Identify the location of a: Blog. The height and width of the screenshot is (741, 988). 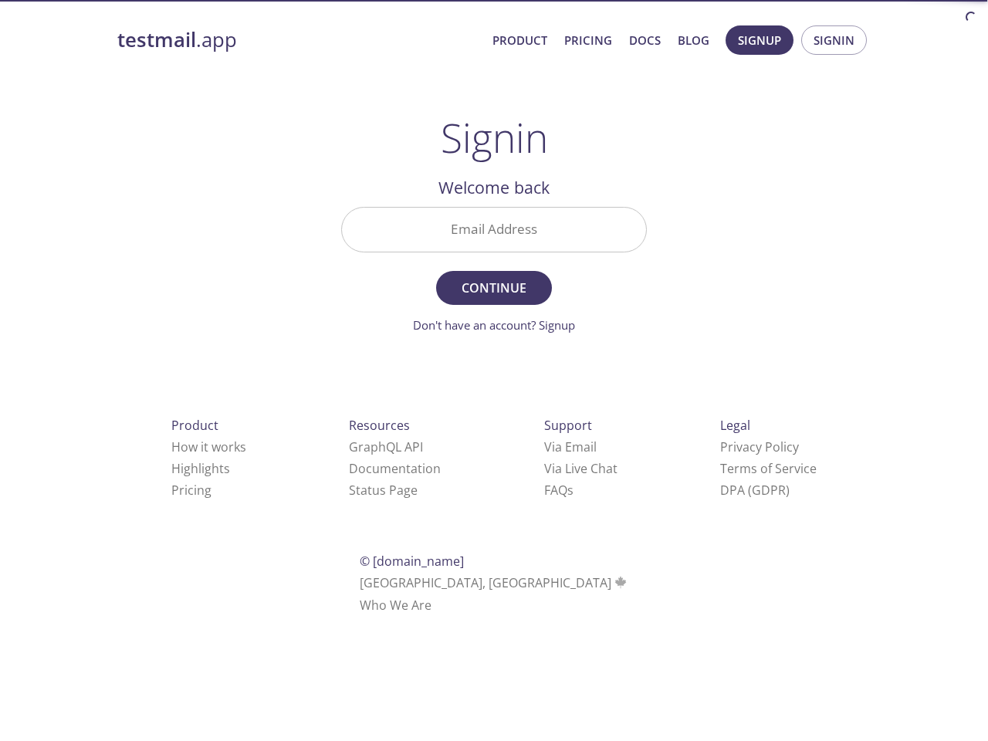
(693, 40).